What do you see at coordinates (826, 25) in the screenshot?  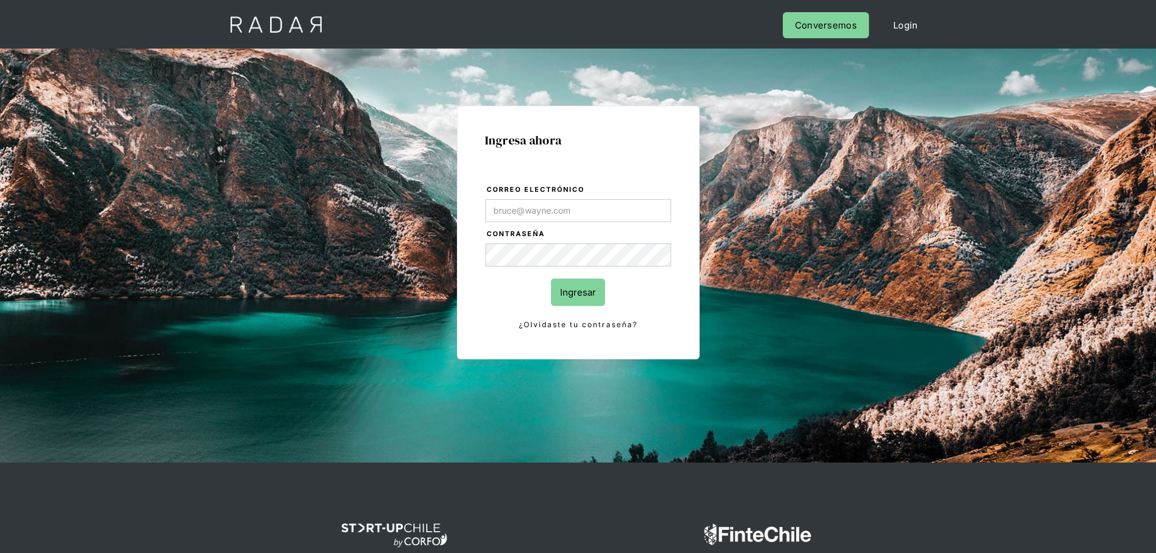 I see `a: Conversemos` at bounding box center [826, 25].